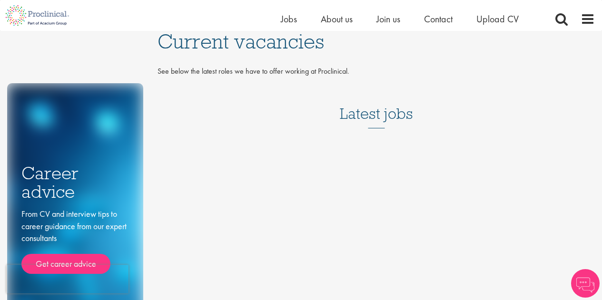  I want to click on a: About us, so click(337, 19).